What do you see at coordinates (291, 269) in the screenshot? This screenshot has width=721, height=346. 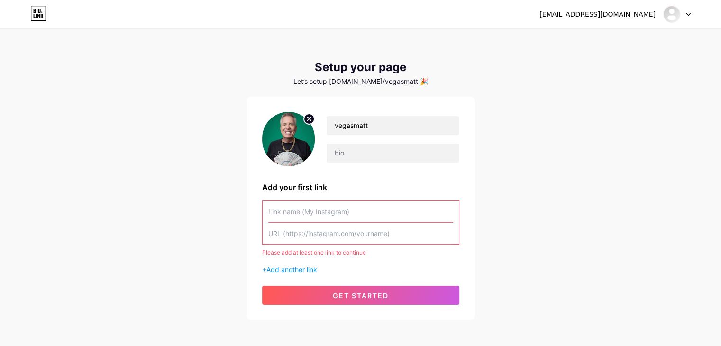 I see `span: Add another link` at bounding box center [291, 269].